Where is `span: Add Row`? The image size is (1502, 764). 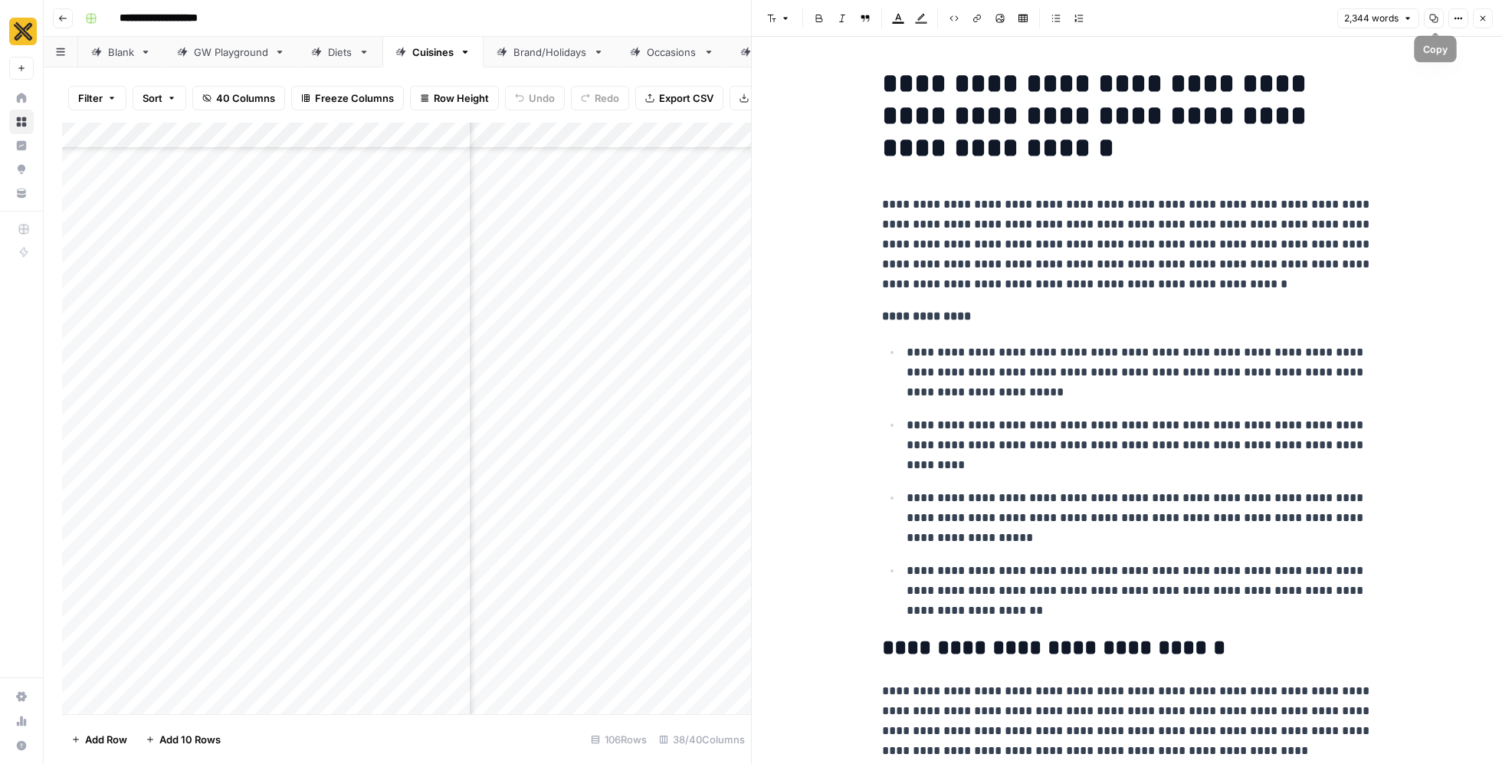 span: Add Row is located at coordinates (106, 740).